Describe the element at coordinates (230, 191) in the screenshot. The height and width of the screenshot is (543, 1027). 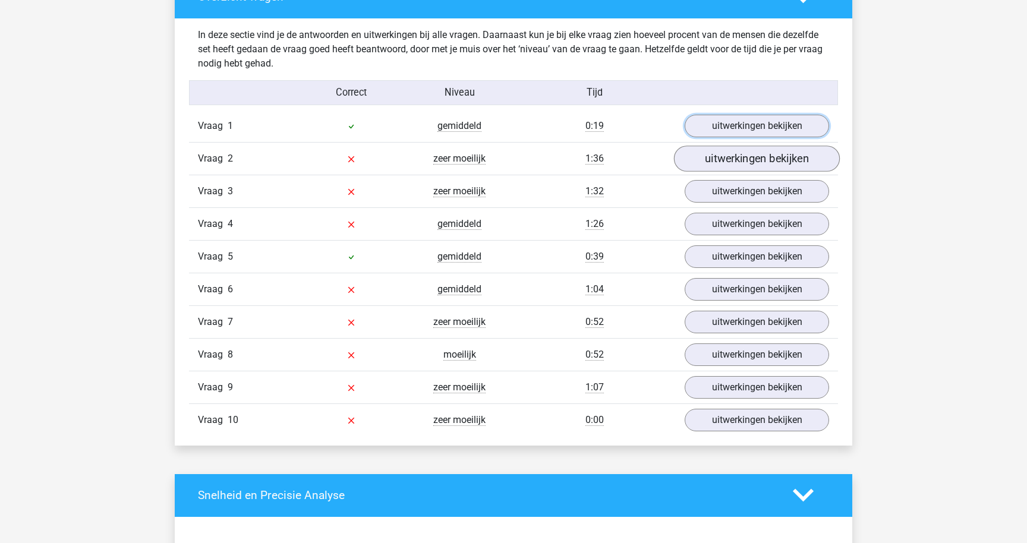
I see `span: 3` at that location.